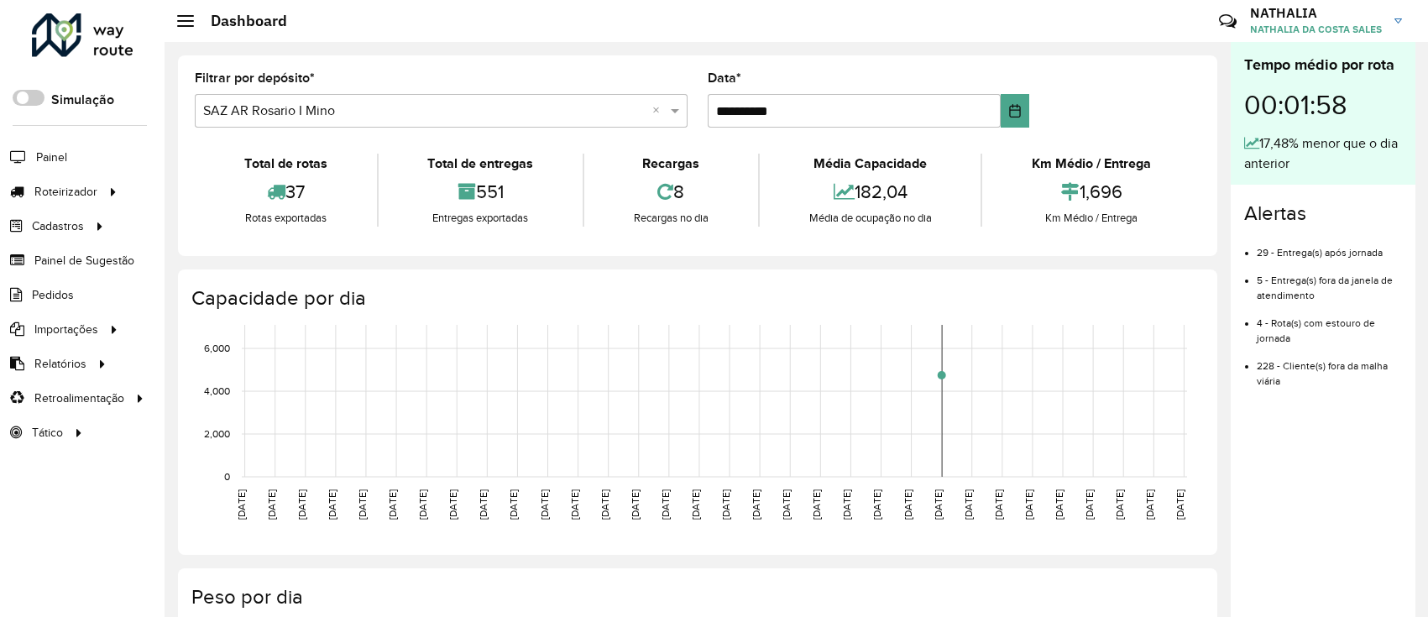  I want to click on label: Simulação, so click(82, 100).